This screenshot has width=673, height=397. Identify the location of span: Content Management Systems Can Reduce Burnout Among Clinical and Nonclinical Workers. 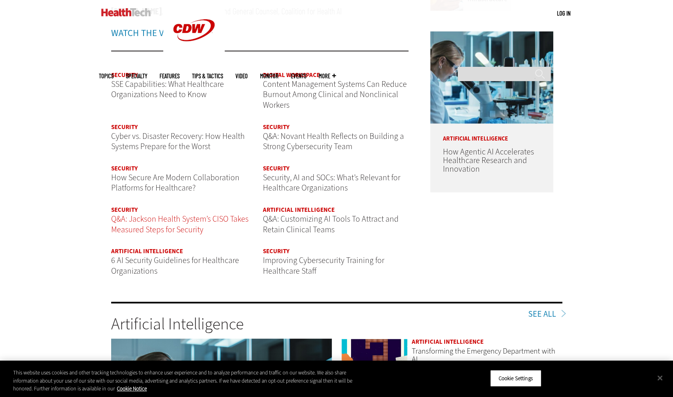
(335, 94).